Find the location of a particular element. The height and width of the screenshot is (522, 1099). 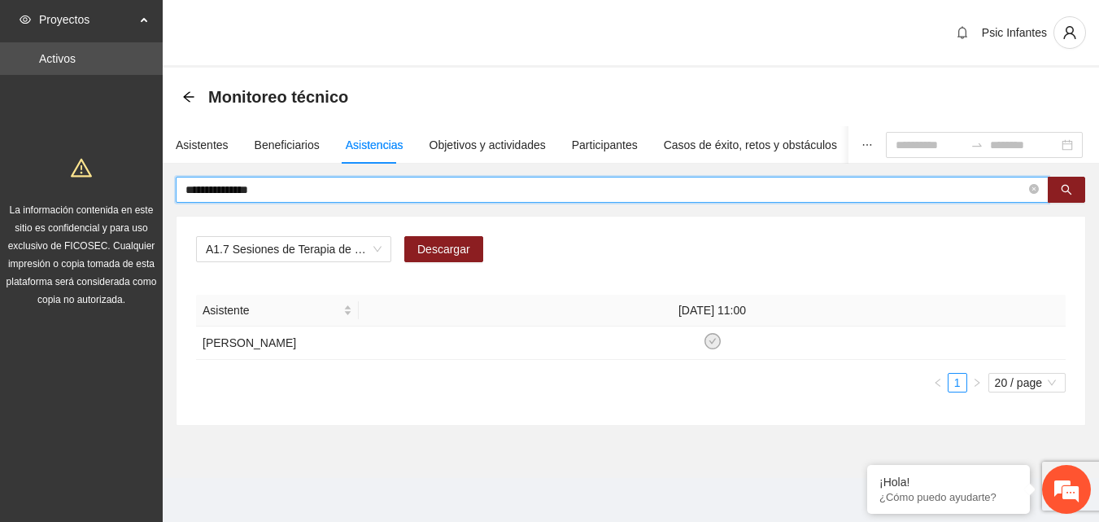

button: search is located at coordinates (1067, 190).